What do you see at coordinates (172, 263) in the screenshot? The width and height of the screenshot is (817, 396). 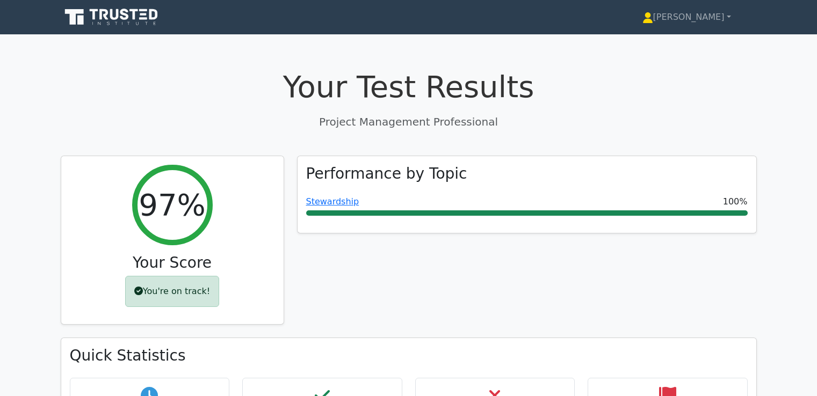 I see `h3: Your Score` at bounding box center [172, 263].